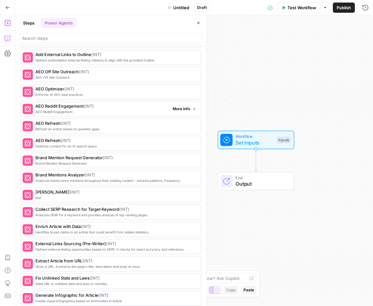  I want to click on span: Gathers external linking opportunities based on SERP. It checks for exact accuracy and relevance., so click(115, 250).